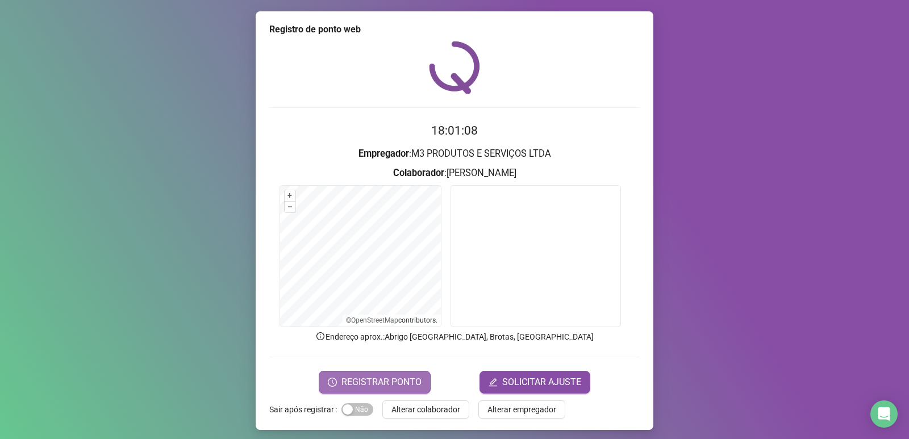 This screenshot has height=439, width=909. What do you see at coordinates (391, 320) in the screenshot?
I see `li: © contributors.` at bounding box center [391, 320].